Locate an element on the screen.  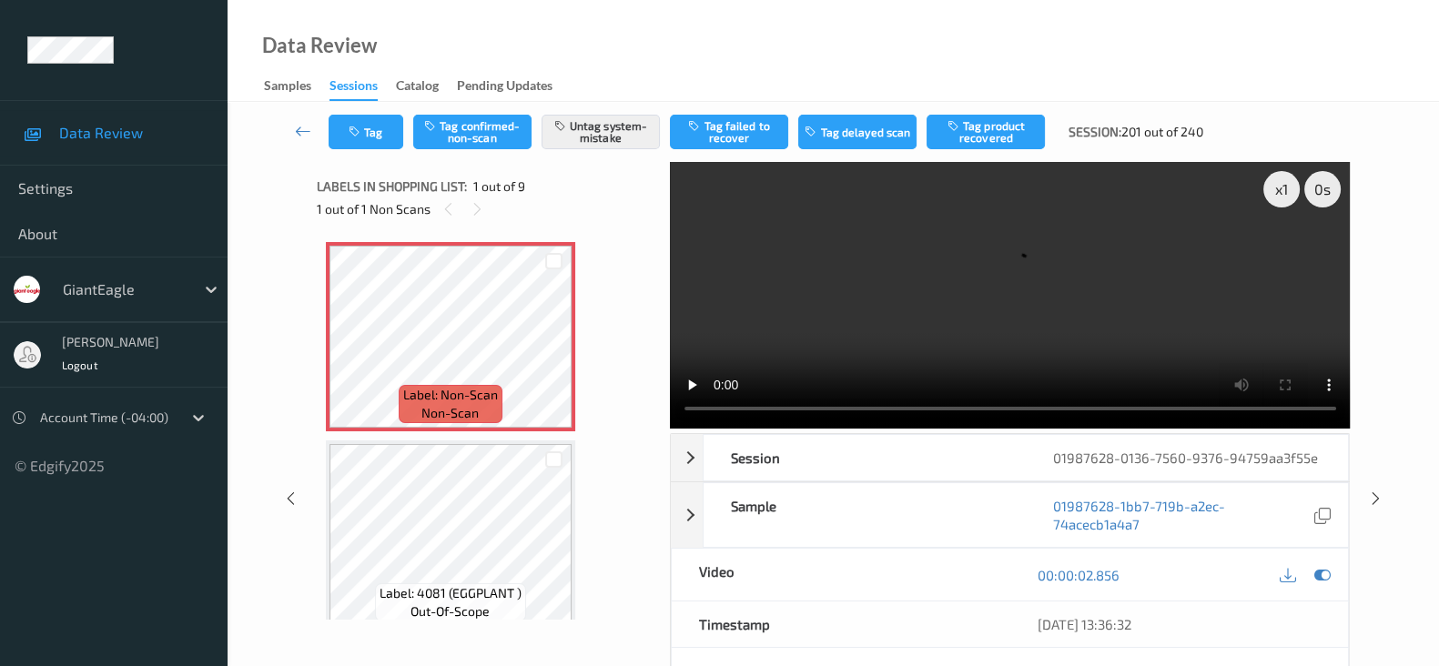
button: Tag delayed scan is located at coordinates (857, 132).